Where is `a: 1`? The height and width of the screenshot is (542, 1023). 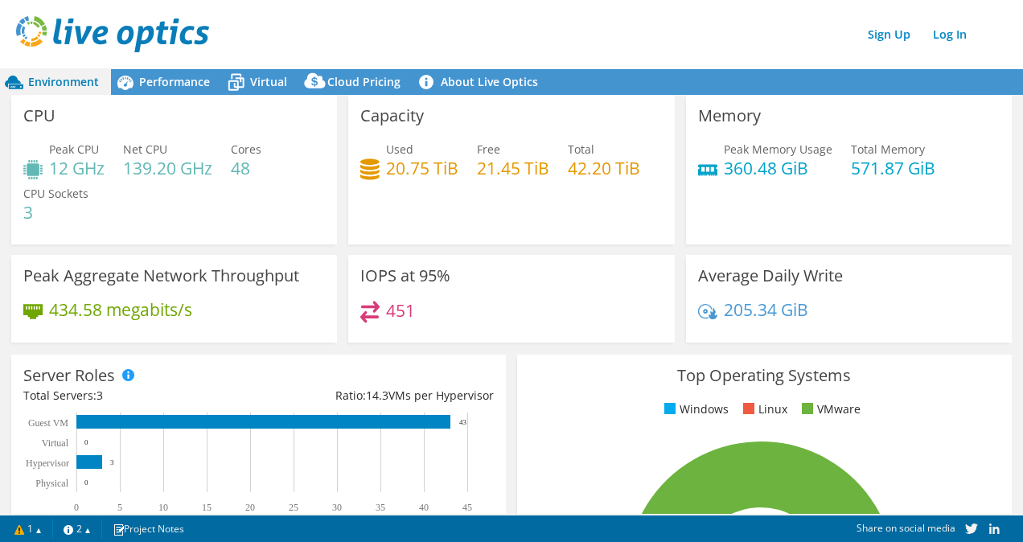 a: 1 is located at coordinates (28, 528).